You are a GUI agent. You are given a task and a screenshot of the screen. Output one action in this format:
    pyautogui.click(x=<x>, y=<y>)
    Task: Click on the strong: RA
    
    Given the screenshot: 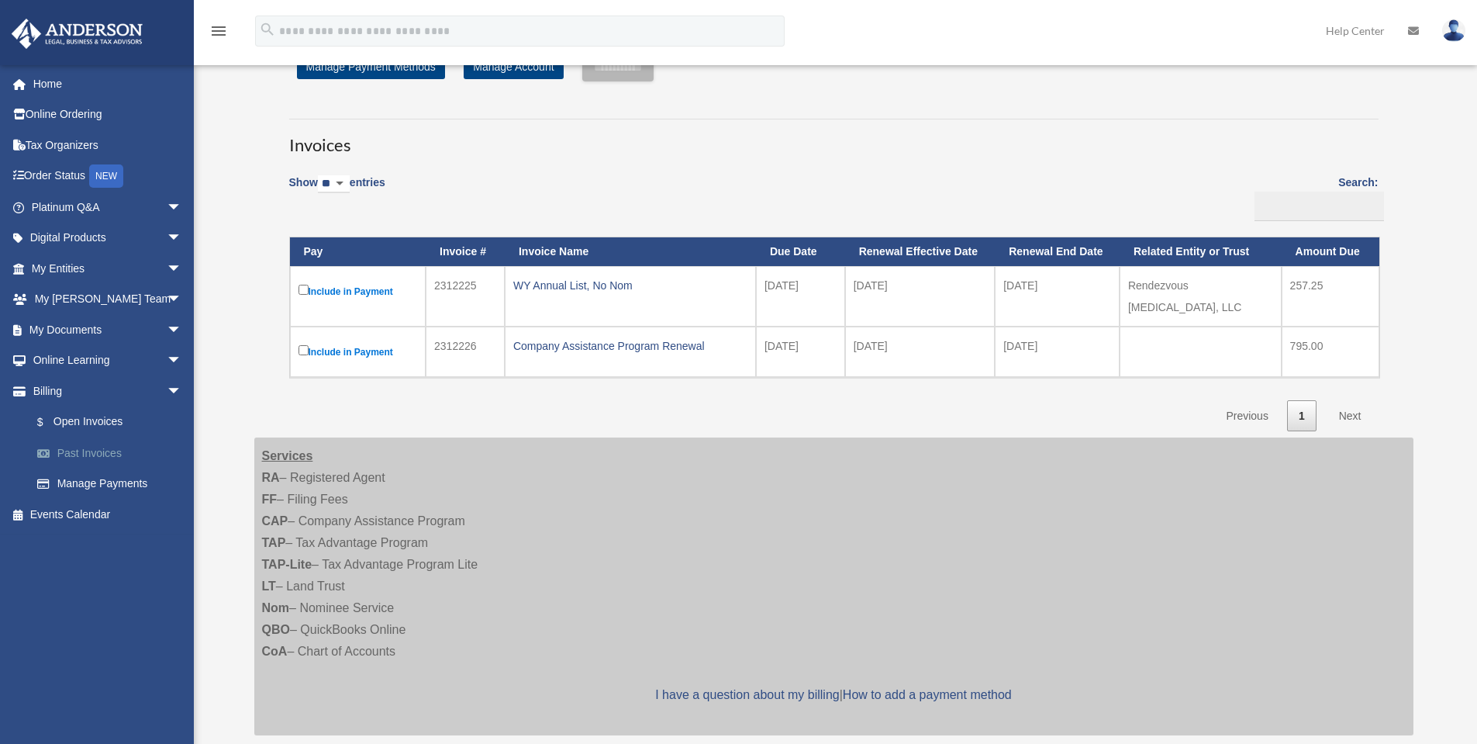 What is the action you would take?
    pyautogui.click(x=271, y=477)
    